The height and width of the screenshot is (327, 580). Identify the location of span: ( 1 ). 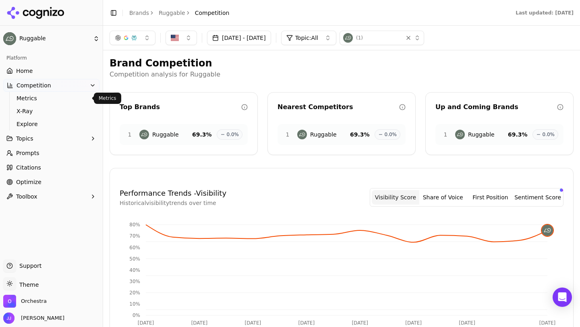
(360, 38).